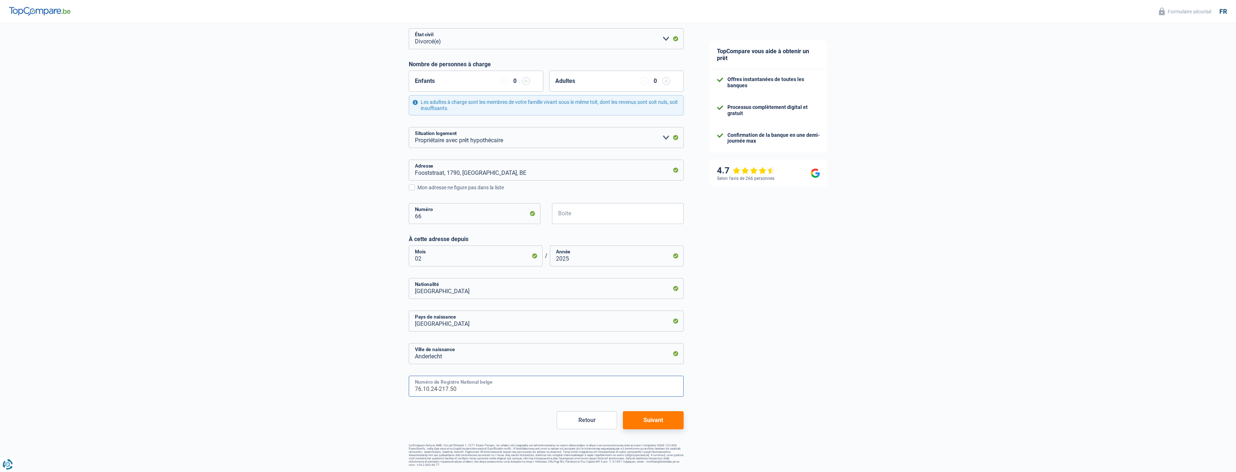  I want to click on div: Offres instantanées de toutes les banques, so click(774, 82).